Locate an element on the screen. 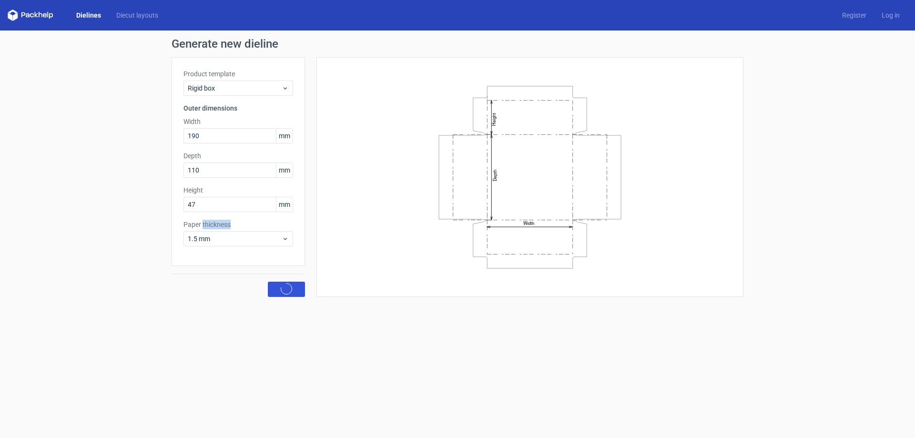 The image size is (915, 438). text: Width is located at coordinates (529, 223).